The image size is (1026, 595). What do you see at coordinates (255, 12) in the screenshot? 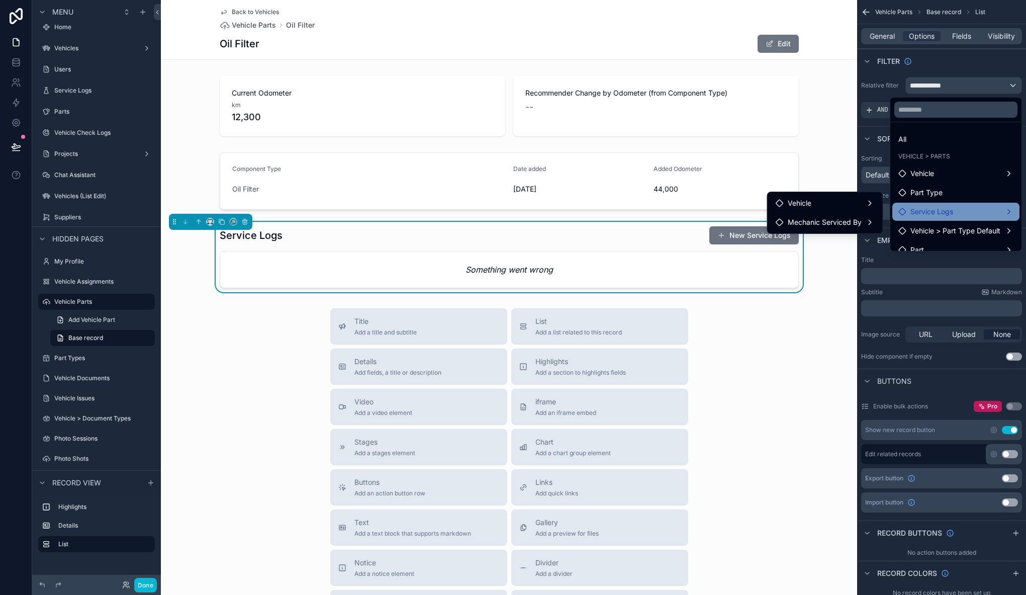
I see `span: Back to Vehicles` at bounding box center [255, 12].